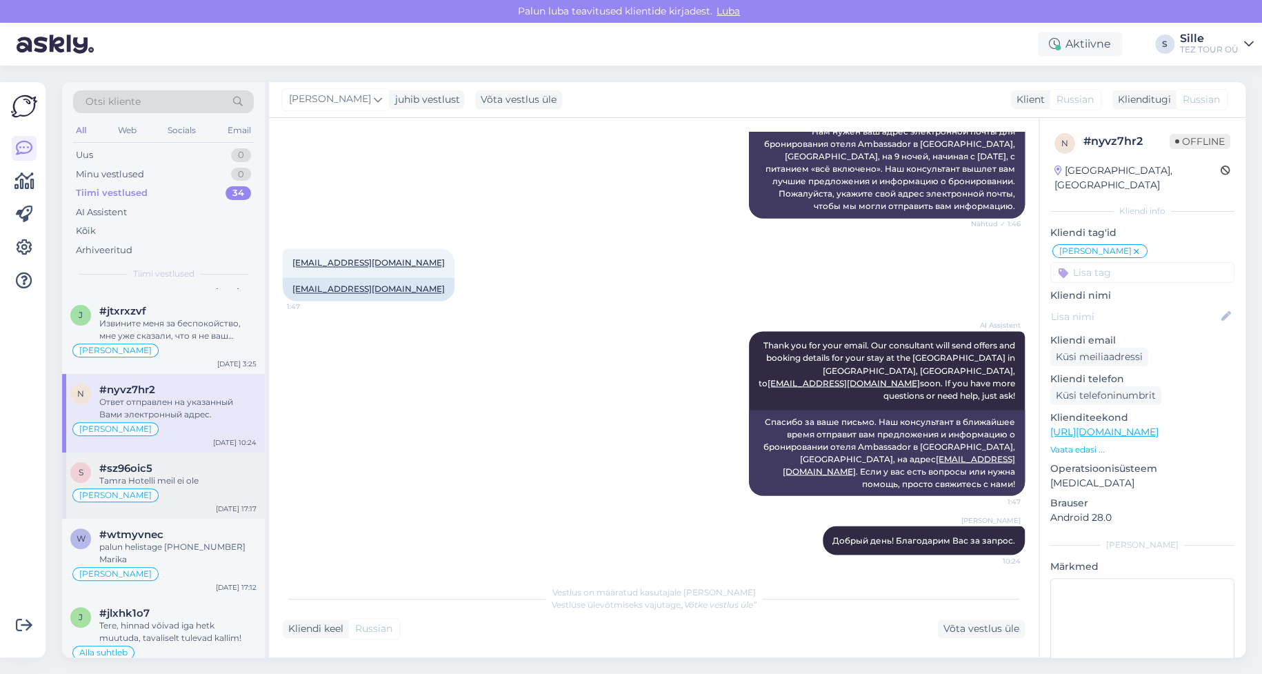  What do you see at coordinates (84, 155) in the screenshot?
I see `div: Uus` at bounding box center [84, 155].